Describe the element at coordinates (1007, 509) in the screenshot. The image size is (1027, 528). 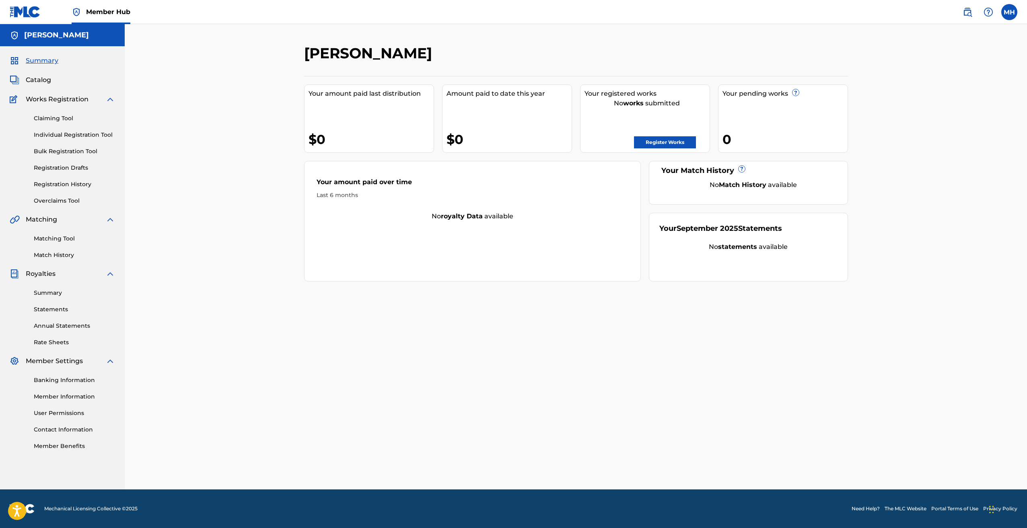
I see `div: Chat Widget` at that location.